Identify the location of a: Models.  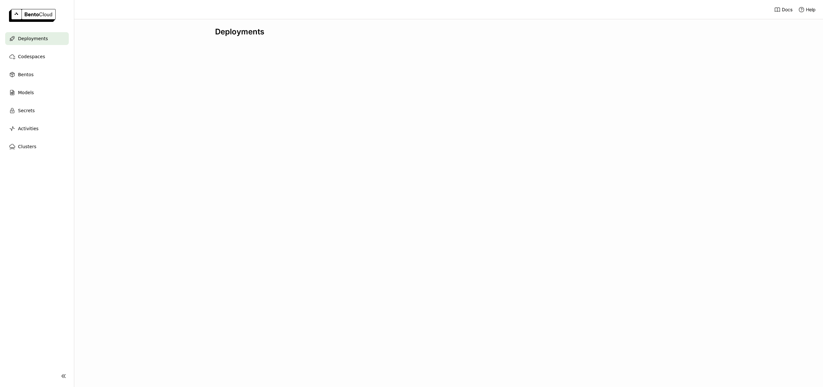
(37, 93).